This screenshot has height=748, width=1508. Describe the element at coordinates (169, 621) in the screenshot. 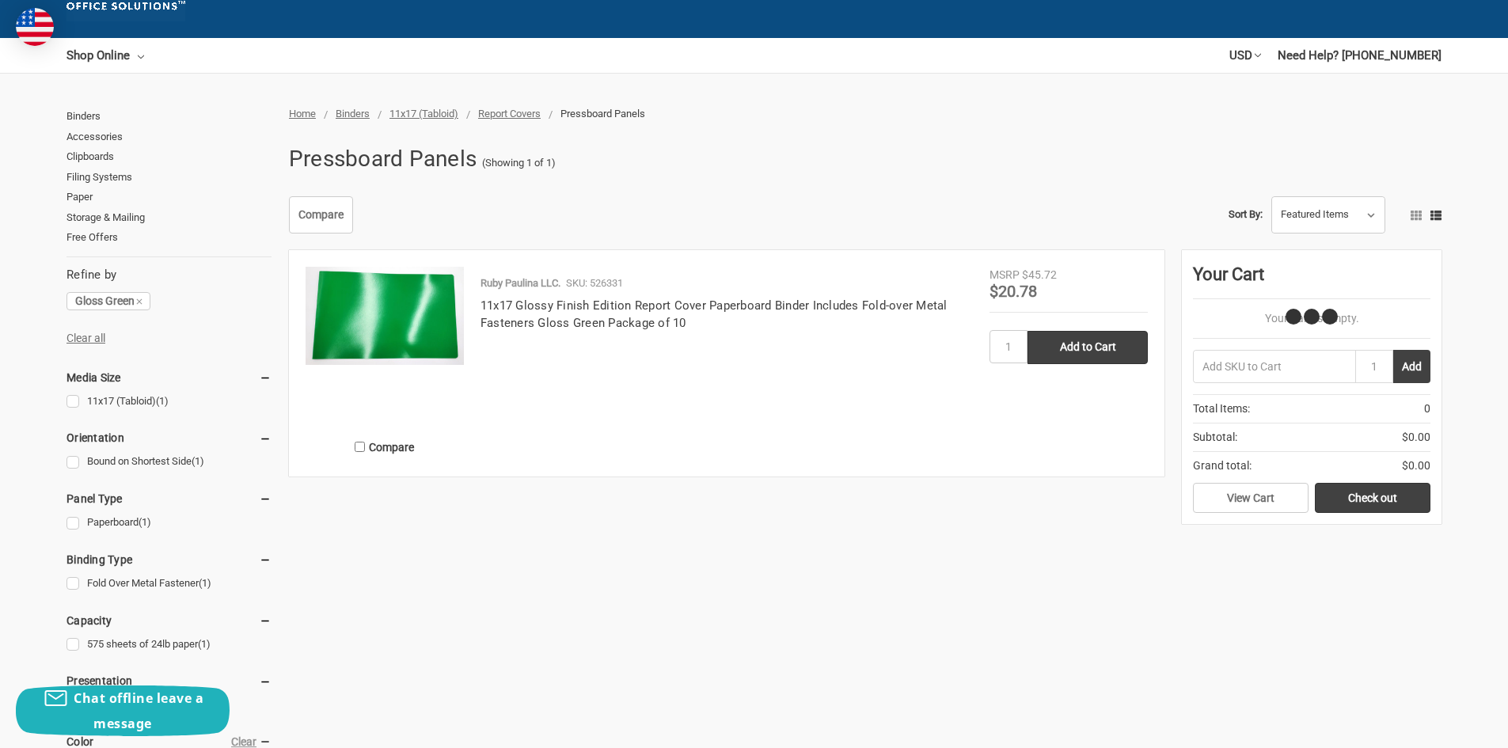

I see `h5: Capacity` at that location.